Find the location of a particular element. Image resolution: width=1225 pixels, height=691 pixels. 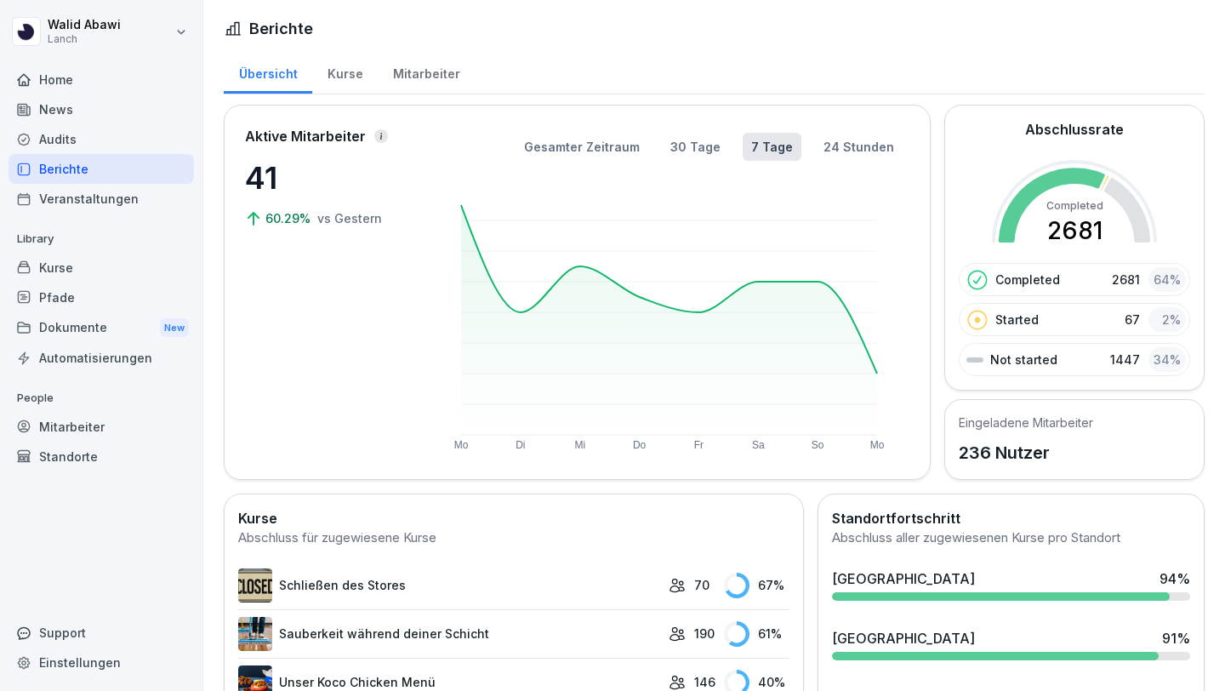

div: 64 % is located at coordinates (1167, 279).